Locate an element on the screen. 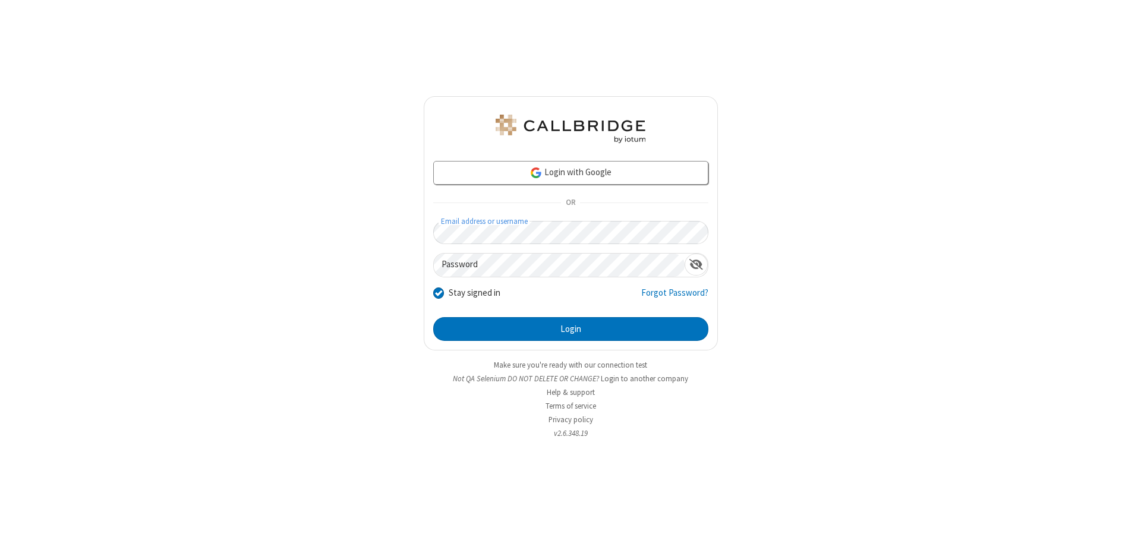 This screenshot has width=1141, height=544. a: Privacy policy is located at coordinates (571, 420).